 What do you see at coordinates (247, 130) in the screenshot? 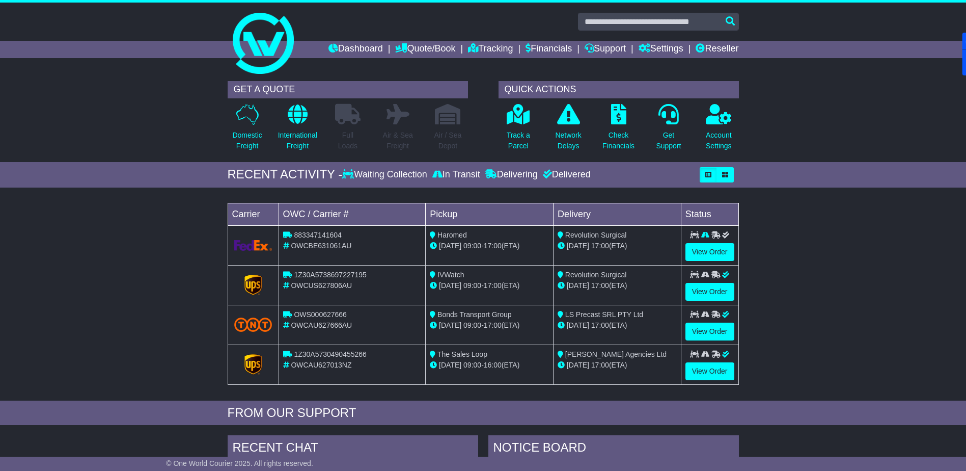
I see `a: DomesticFreight` at bounding box center [247, 130].